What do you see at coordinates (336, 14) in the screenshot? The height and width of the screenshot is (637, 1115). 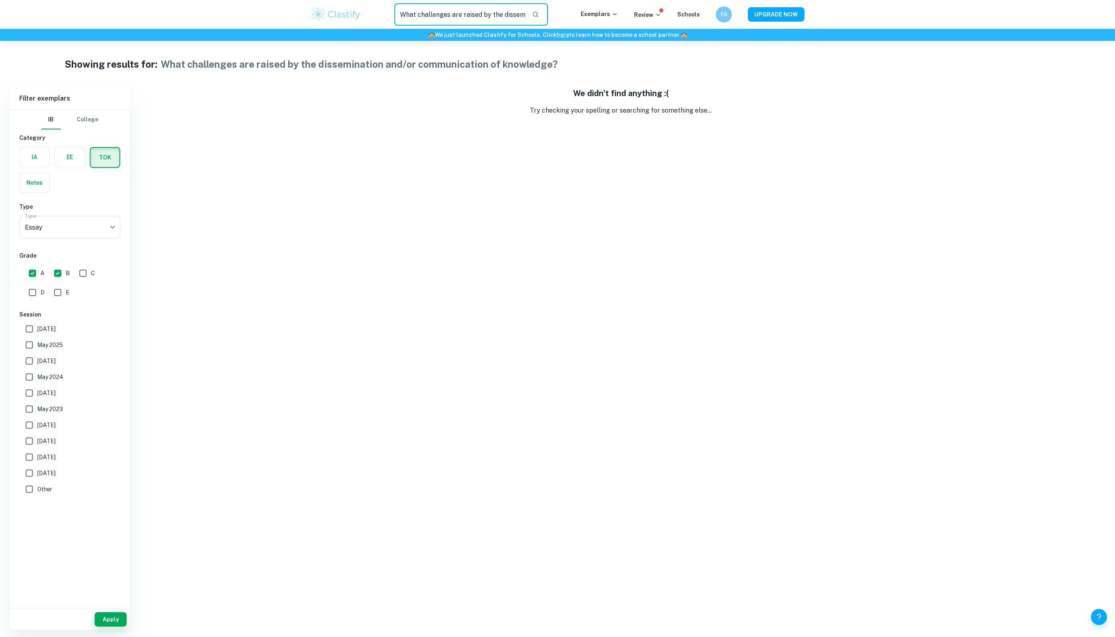 I see `a: Clastify logo` at bounding box center [336, 14].